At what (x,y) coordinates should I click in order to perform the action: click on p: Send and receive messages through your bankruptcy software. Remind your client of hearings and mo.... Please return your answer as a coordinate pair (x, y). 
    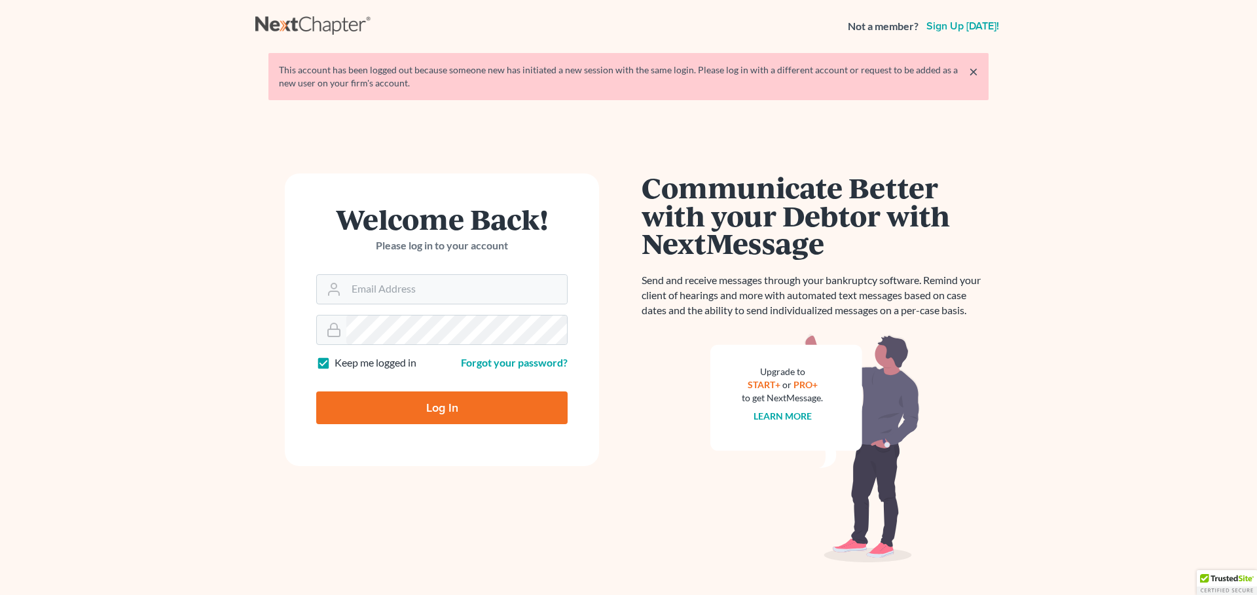
    Looking at the image, I should click on (815, 295).